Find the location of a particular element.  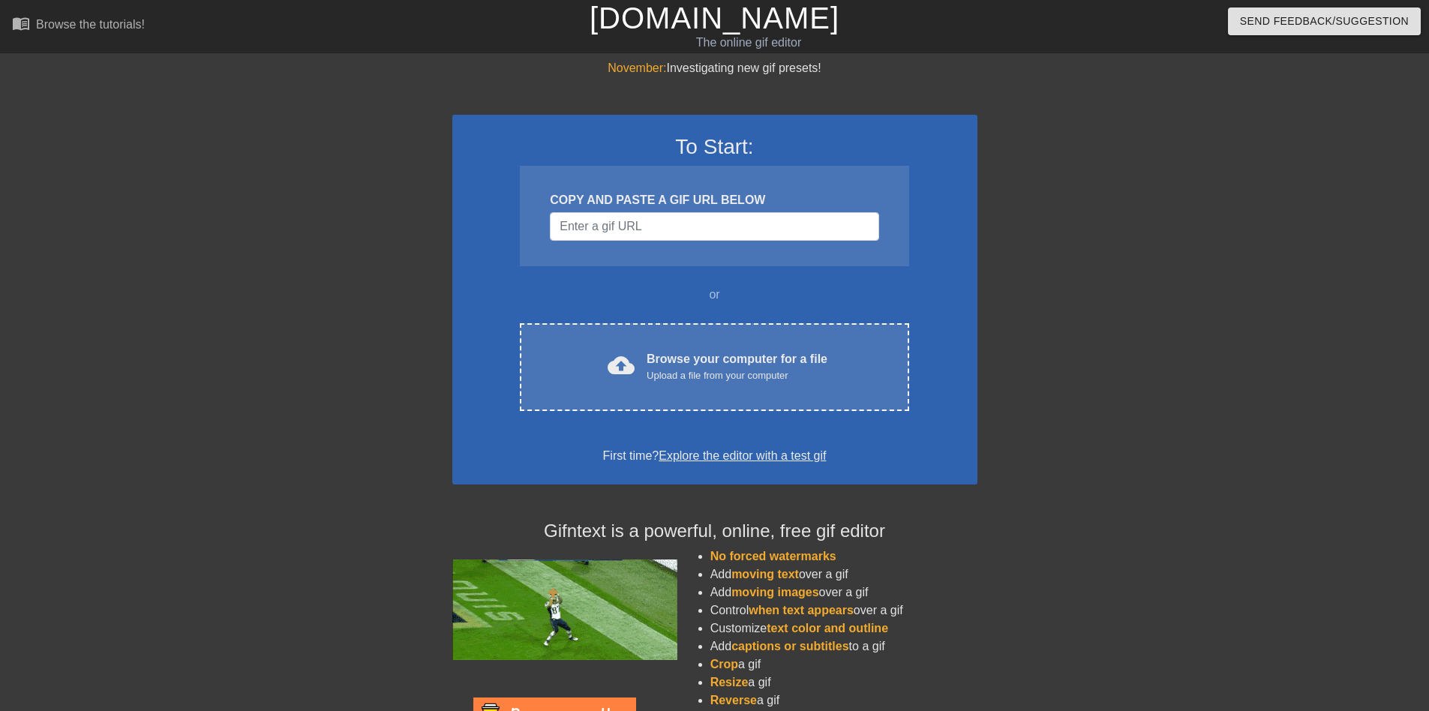

h3: To Start: is located at coordinates (715, 147).